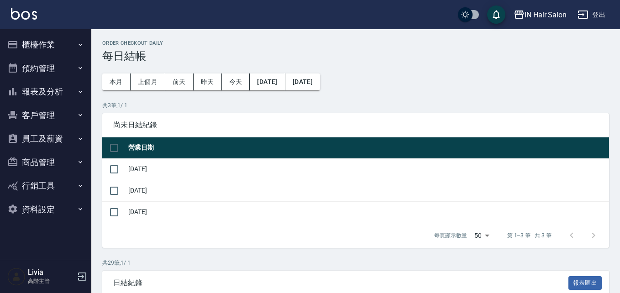 This screenshot has height=293, width=620. What do you see at coordinates (46, 45) in the screenshot?
I see `button: 櫃檯作業` at bounding box center [46, 45].